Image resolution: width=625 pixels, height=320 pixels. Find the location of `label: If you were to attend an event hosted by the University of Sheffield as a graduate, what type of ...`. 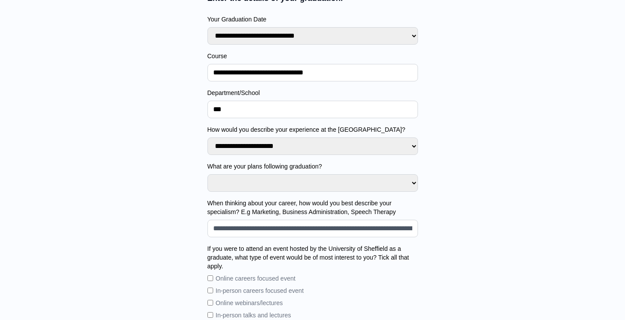

label: If you were to attend an event hosted by the University of Sheffield as a graduate, what type of ... is located at coordinates (313, 258).